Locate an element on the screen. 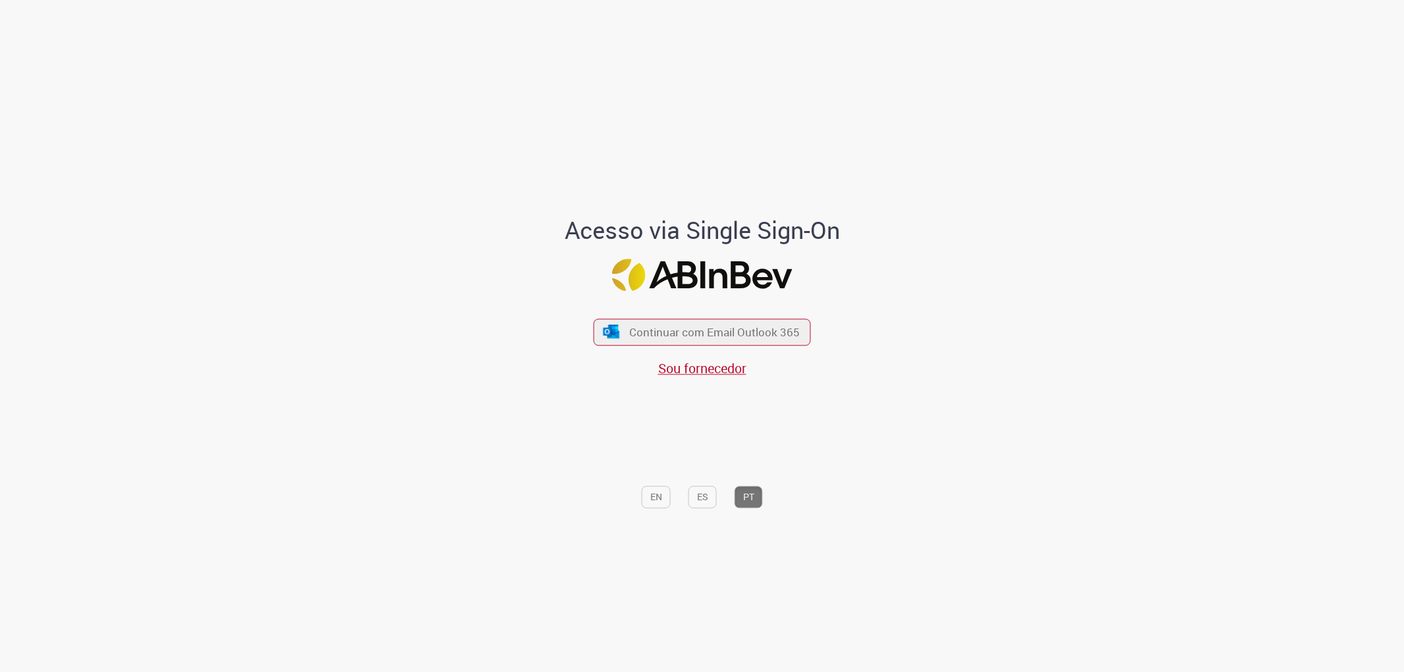  button: ES is located at coordinates (703, 497).